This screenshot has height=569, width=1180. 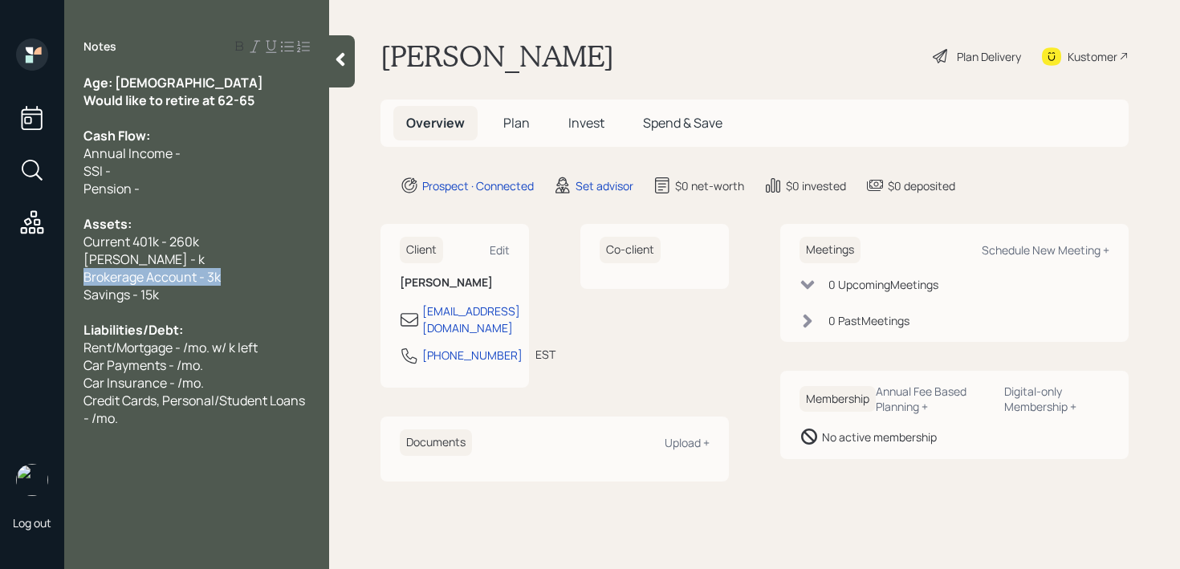 What do you see at coordinates (687, 442) in the screenshot?
I see `div: Upload +` at bounding box center [687, 442].